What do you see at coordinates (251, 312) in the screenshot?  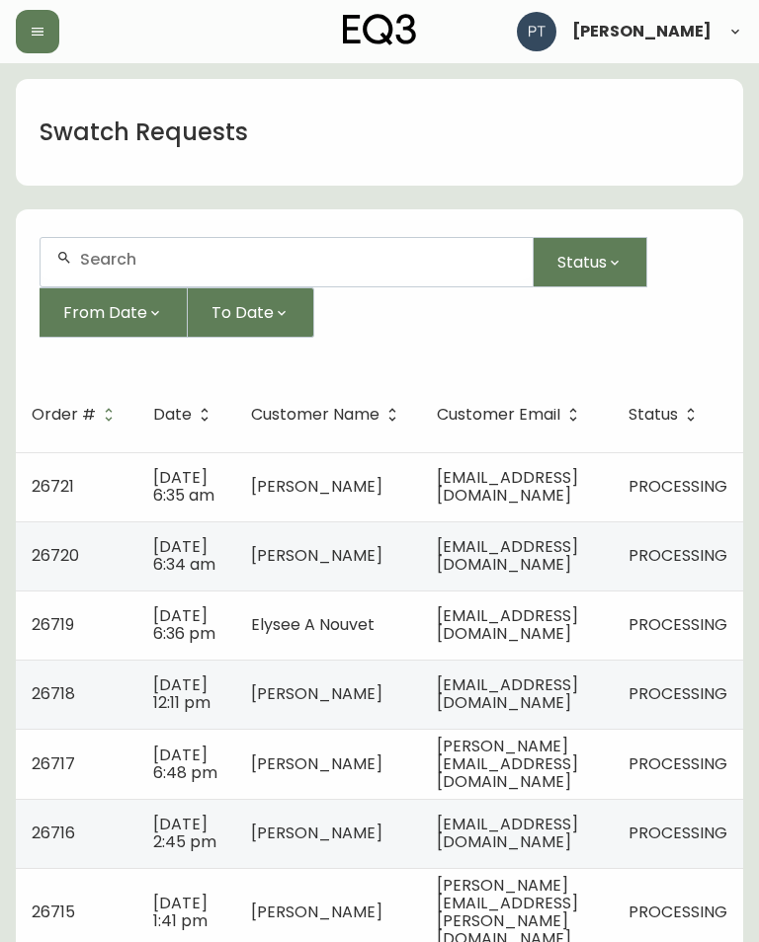 I see `button: To Date` at bounding box center [251, 312].